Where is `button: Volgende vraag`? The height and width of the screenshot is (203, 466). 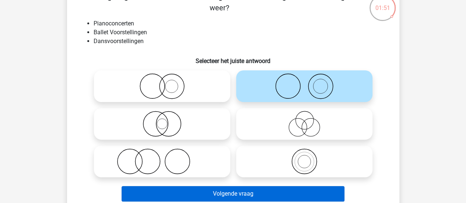
button: Volgende vraag is located at coordinates (233, 194).